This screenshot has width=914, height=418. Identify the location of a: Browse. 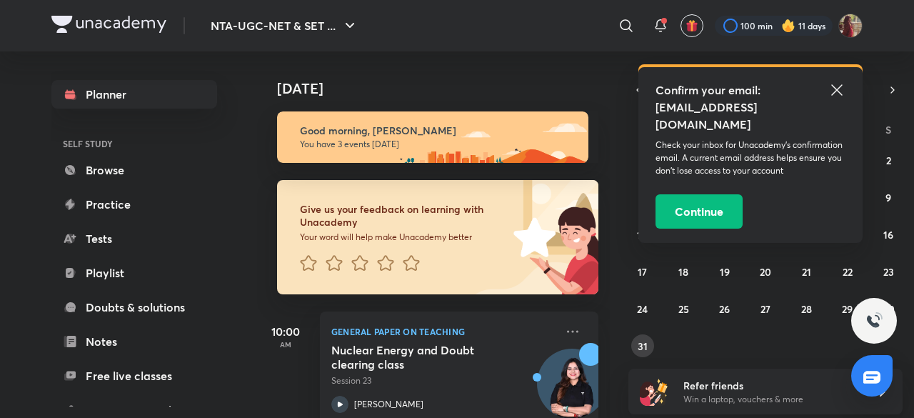
(134, 170).